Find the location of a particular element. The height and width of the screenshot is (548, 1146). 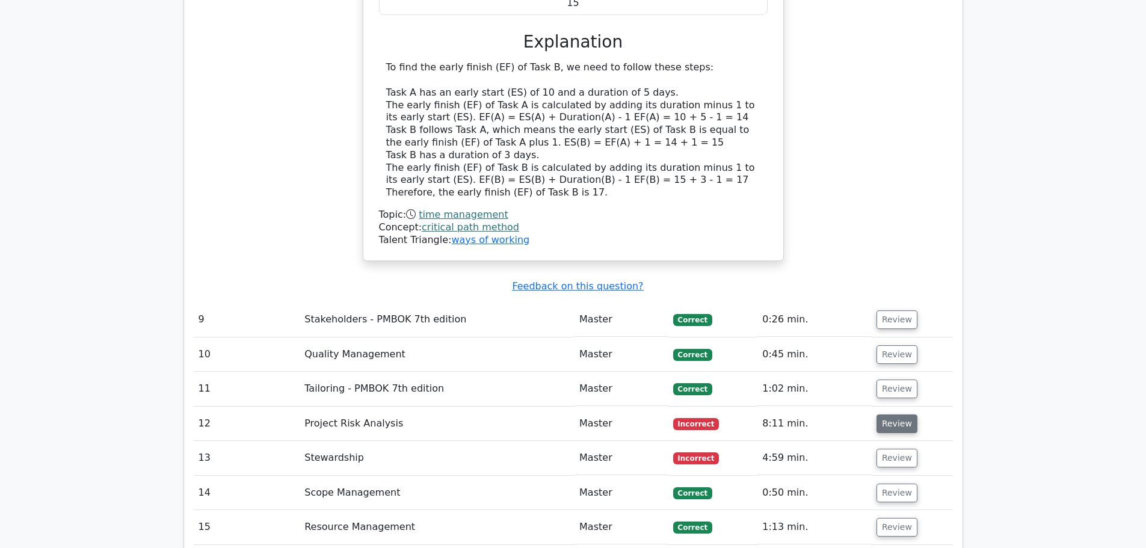

a: critical path method is located at coordinates (470, 227).